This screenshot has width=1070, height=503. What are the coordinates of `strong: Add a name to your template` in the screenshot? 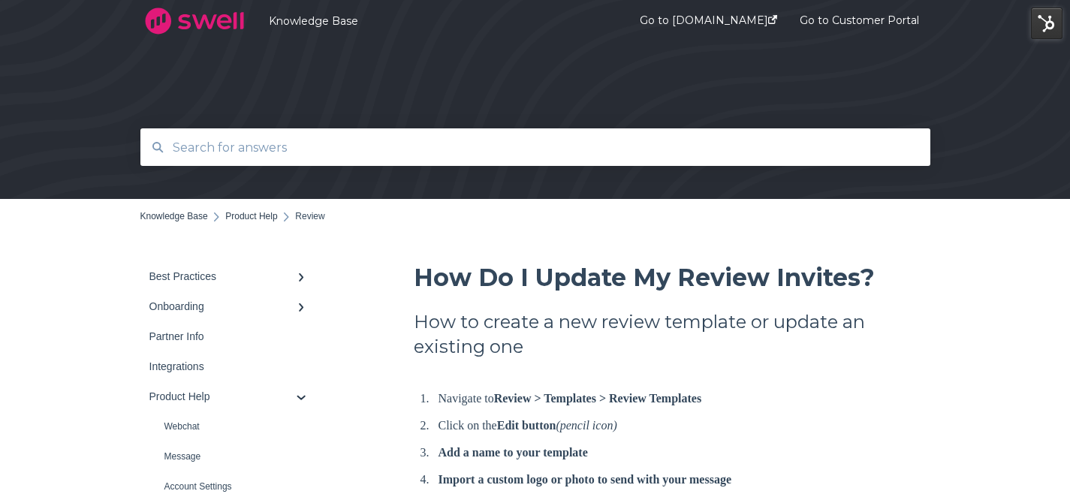 It's located at (513, 452).